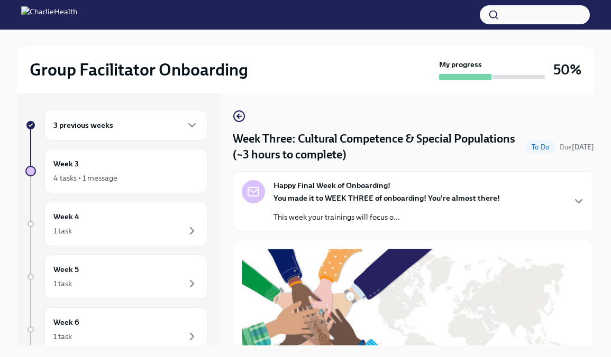 The image size is (611, 357). Describe the element at coordinates (567, 70) in the screenshot. I see `h3: 50%` at that location.